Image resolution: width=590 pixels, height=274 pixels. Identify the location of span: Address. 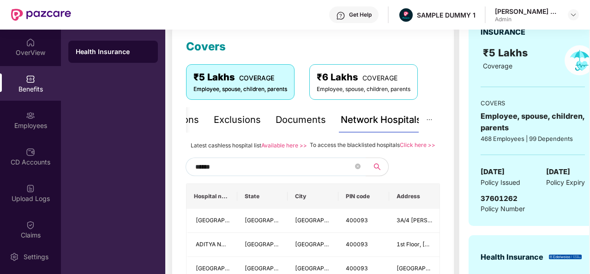
(415, 196).